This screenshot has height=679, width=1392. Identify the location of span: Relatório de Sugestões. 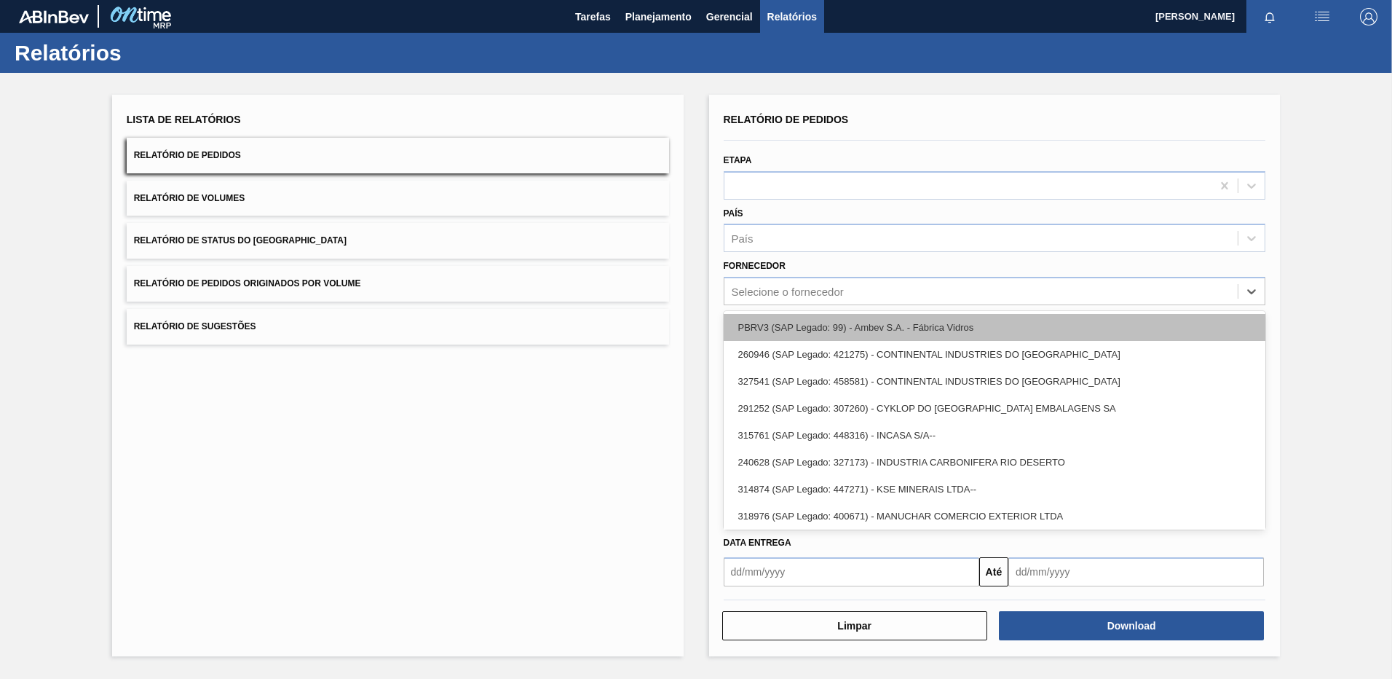
(195, 326).